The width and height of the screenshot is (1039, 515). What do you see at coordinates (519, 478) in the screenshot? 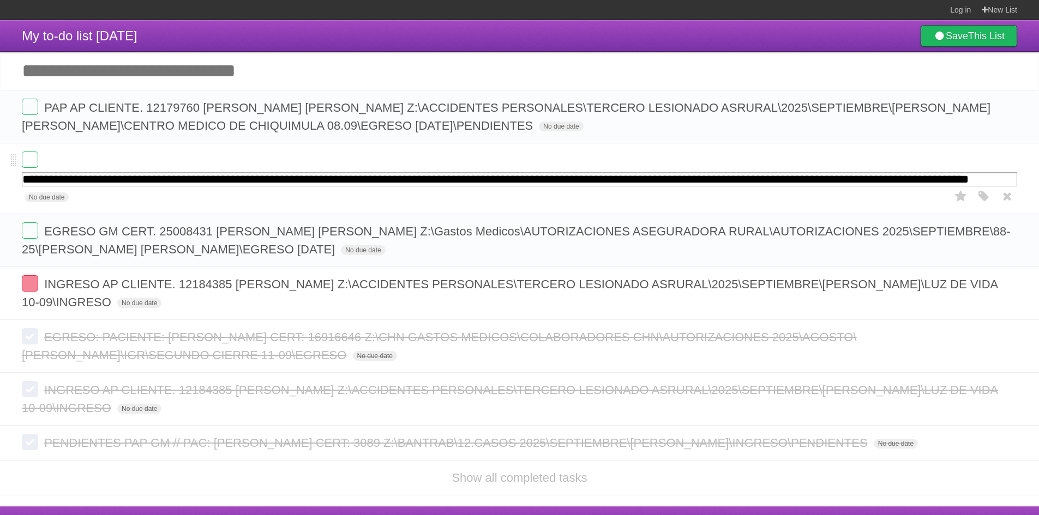
I see `a: Show all completed tasks` at bounding box center [519, 478].